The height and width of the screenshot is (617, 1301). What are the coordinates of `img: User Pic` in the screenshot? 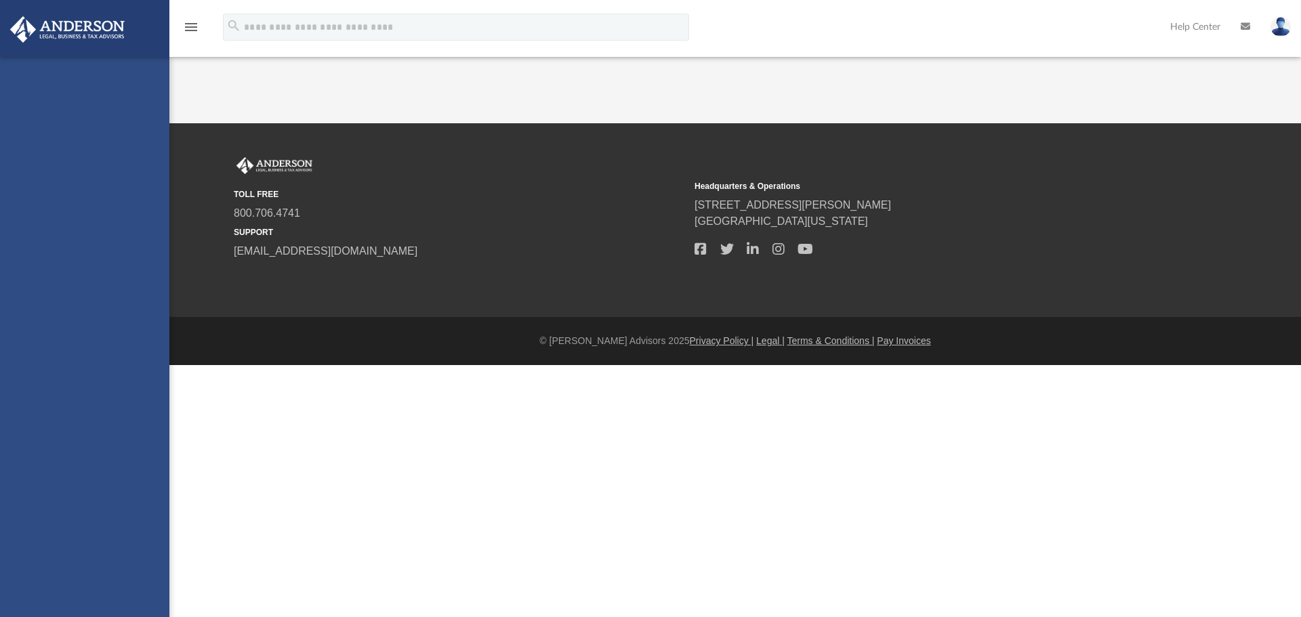 It's located at (1281, 26).